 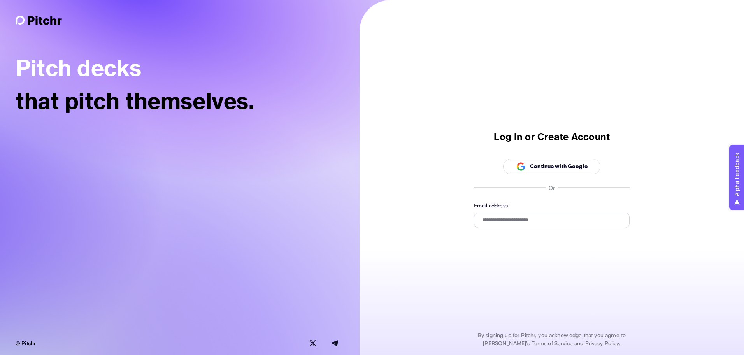 What do you see at coordinates (313, 343) in the screenshot?
I see `img: Twitter icon` at bounding box center [313, 343].